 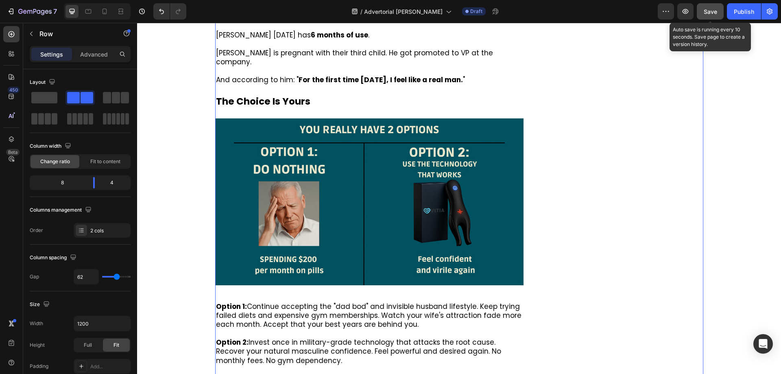 What do you see at coordinates (43, 82) in the screenshot?
I see `div: Layout` at bounding box center [43, 82].